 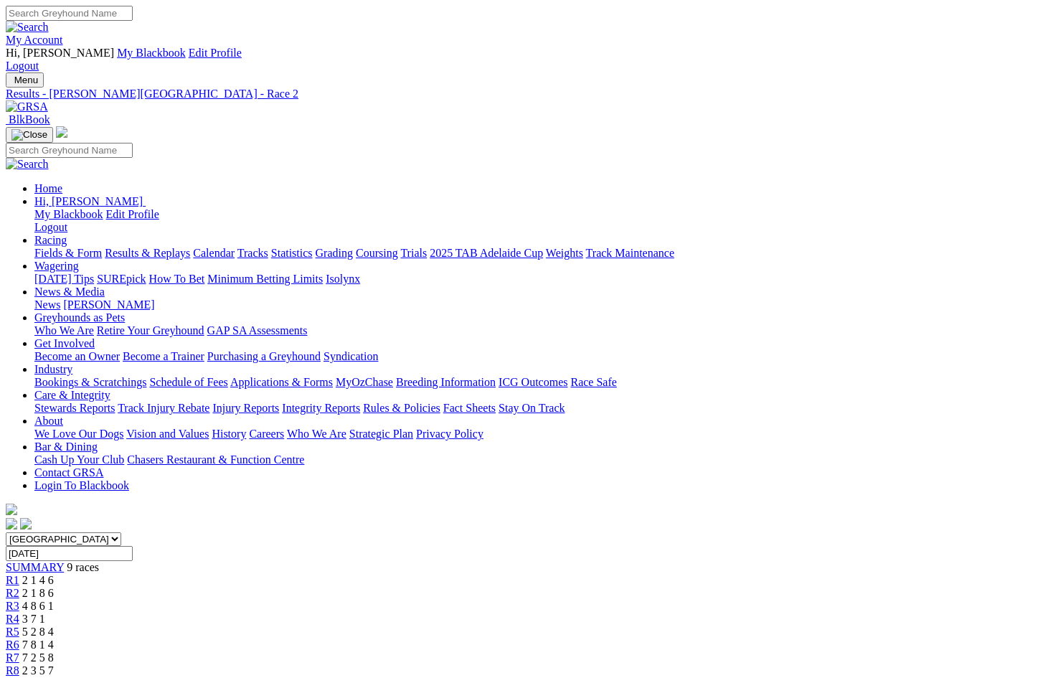 What do you see at coordinates (12, 618) in the screenshot?
I see `a: R4` at bounding box center [12, 618].